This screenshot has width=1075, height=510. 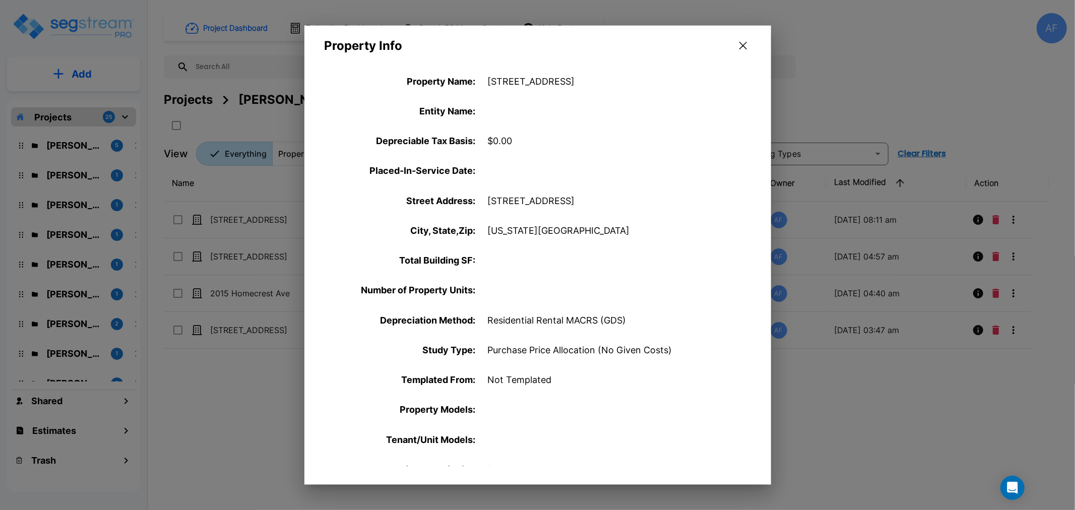 What do you see at coordinates (400, 260) in the screenshot?
I see `p: Total Building SF :` at bounding box center [400, 260].